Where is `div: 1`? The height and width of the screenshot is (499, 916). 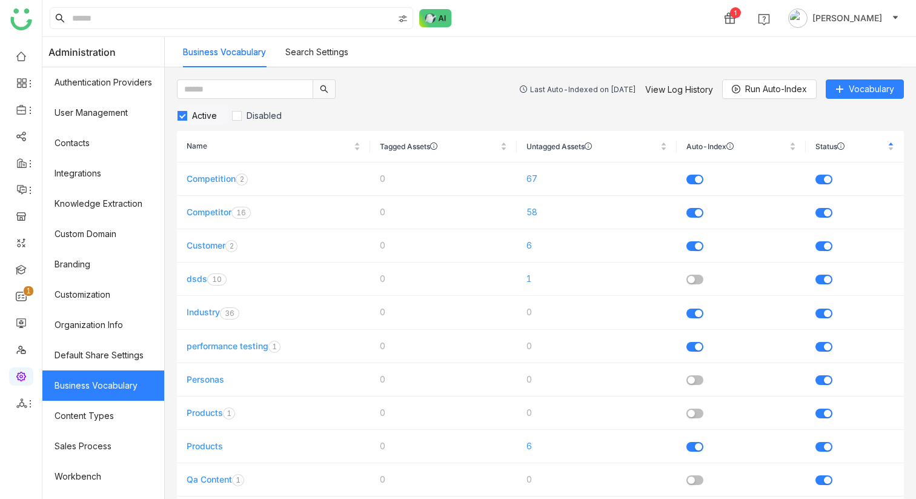
div: 1 is located at coordinates (735, 13).